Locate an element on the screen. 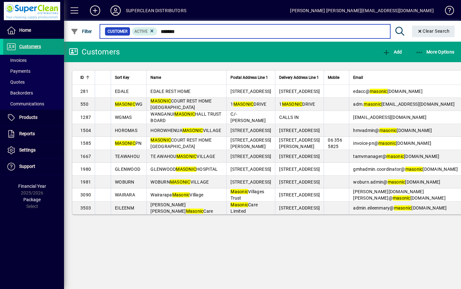 The width and height of the screenshot is (461, 289). span: 3503 is located at coordinates (85, 208).